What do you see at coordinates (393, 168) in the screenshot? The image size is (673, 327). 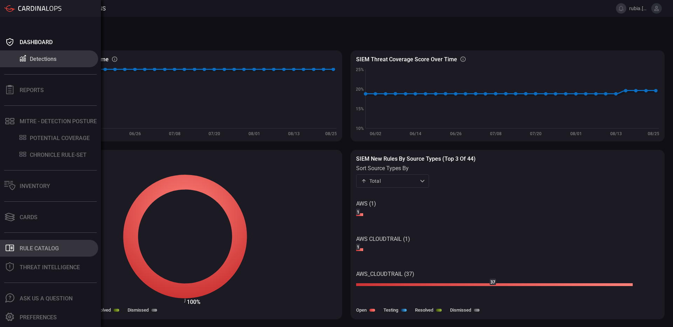 I see `label: sort source types by` at bounding box center [393, 168].